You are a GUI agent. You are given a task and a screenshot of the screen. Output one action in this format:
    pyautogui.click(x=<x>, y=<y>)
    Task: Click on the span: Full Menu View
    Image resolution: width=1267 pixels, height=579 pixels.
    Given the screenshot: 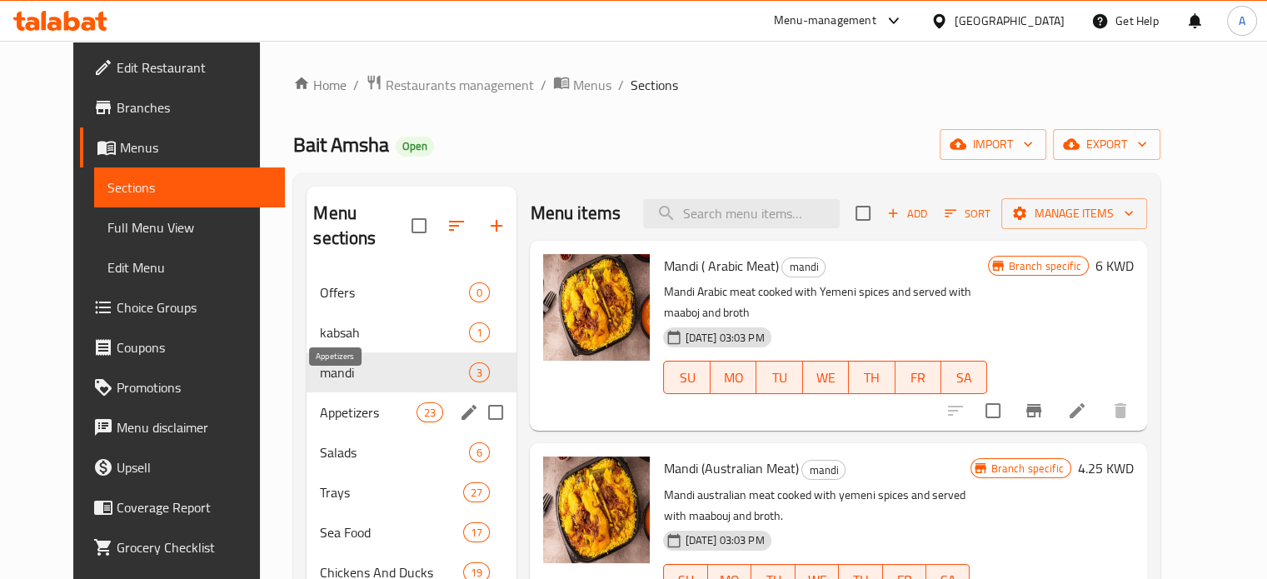 What is the action you would take?
    pyautogui.click(x=189, y=227)
    